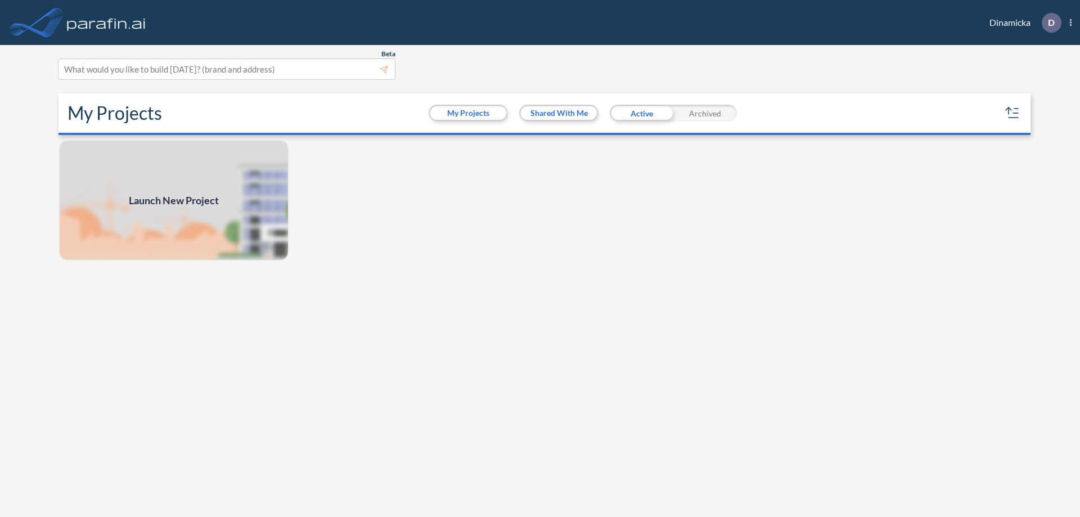 Image resolution: width=1080 pixels, height=517 pixels. Describe the element at coordinates (1051, 22) in the screenshot. I see `p: D` at that location.